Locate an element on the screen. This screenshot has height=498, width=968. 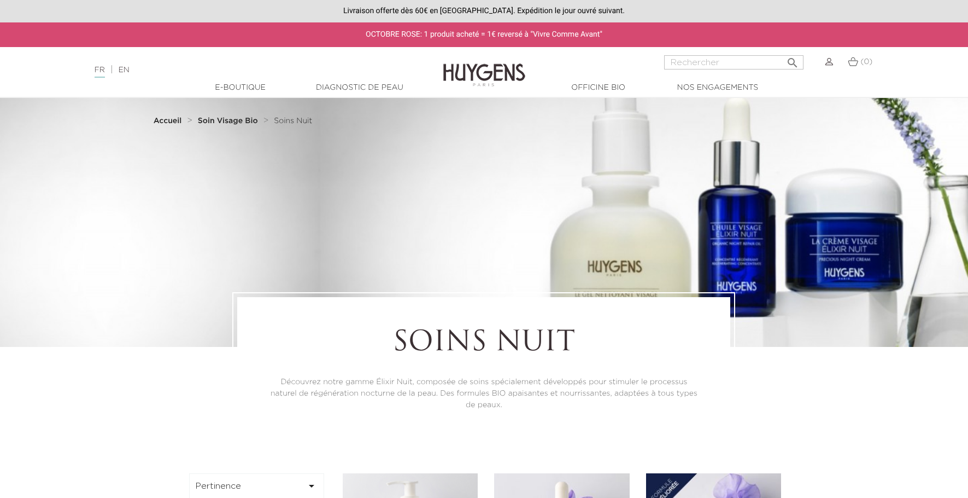
h1: Soins Nuit is located at coordinates (484, 343).